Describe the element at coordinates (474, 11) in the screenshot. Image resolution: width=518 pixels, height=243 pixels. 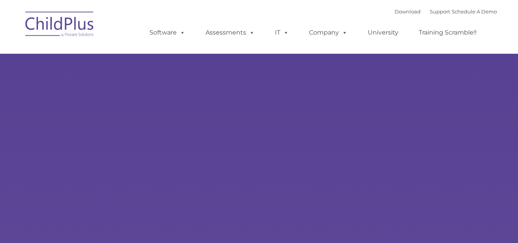
I see `a: Schedule A Demo` at that location.